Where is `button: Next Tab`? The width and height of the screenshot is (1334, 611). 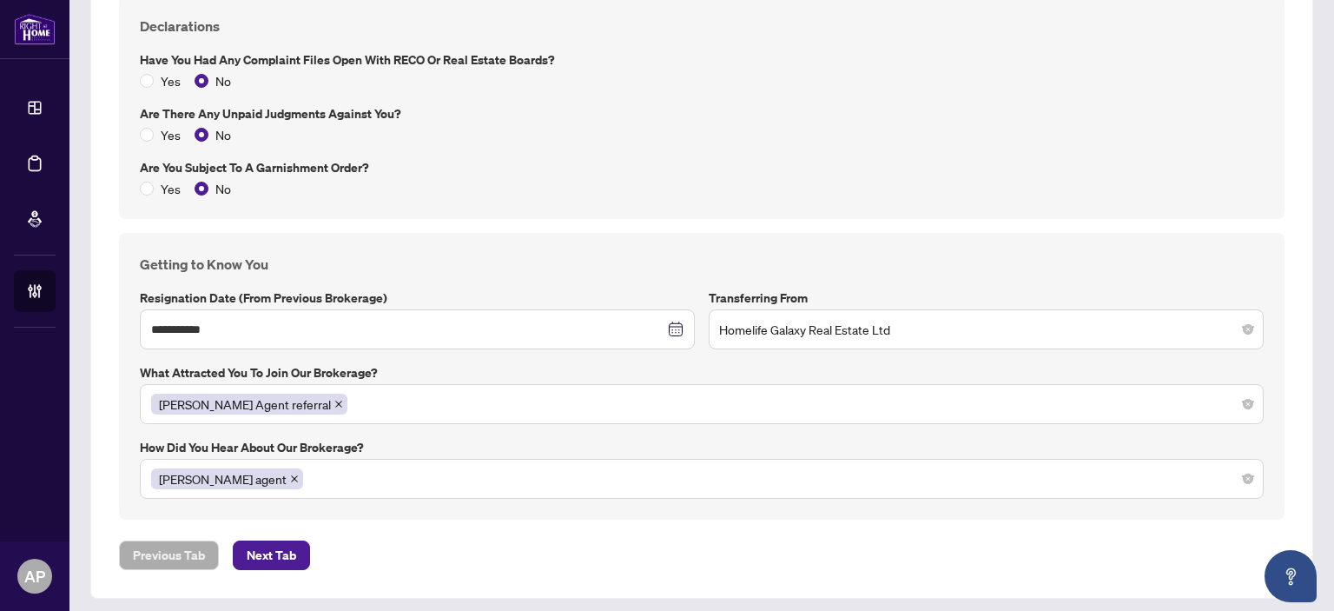
button: Next Tab is located at coordinates (271, 555).